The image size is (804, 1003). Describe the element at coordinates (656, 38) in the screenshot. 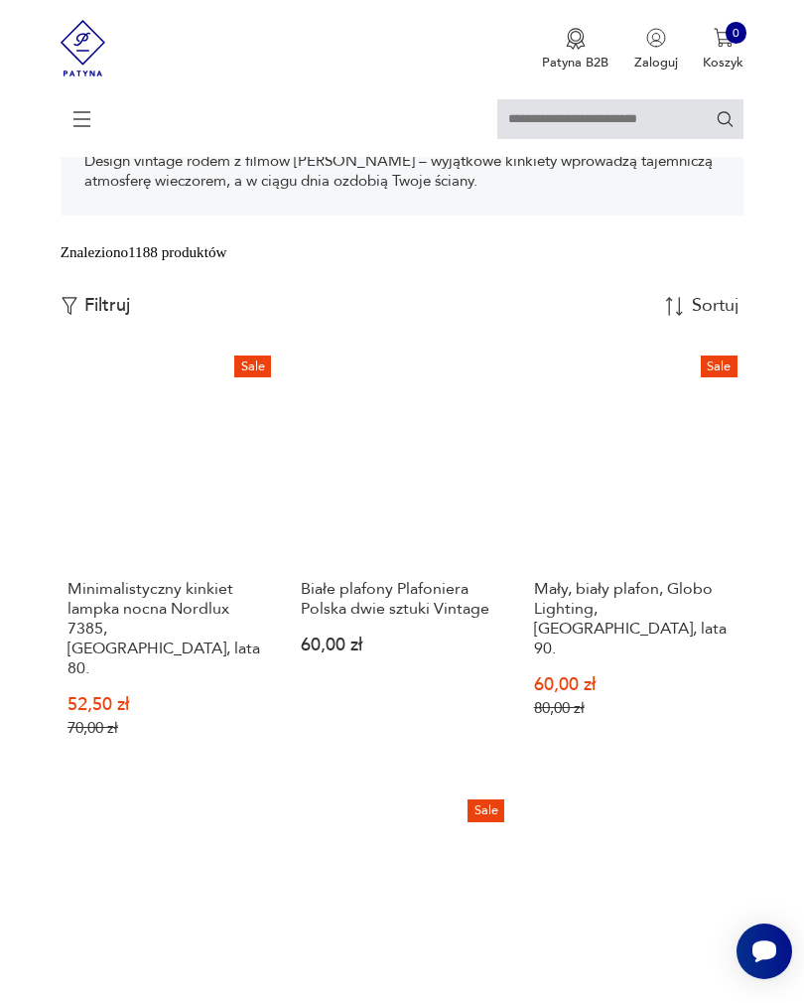

I see `img: Ikonka użytkownika` at that location.